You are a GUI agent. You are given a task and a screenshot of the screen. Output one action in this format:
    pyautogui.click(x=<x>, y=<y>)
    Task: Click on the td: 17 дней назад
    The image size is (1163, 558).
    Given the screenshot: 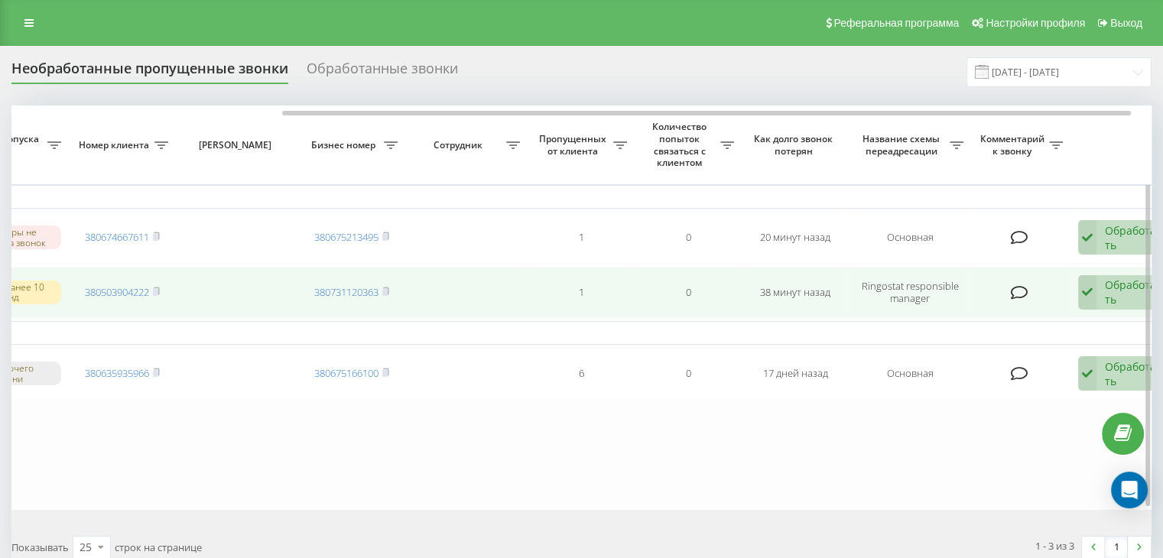 What is the action you would take?
    pyautogui.click(x=795, y=374)
    